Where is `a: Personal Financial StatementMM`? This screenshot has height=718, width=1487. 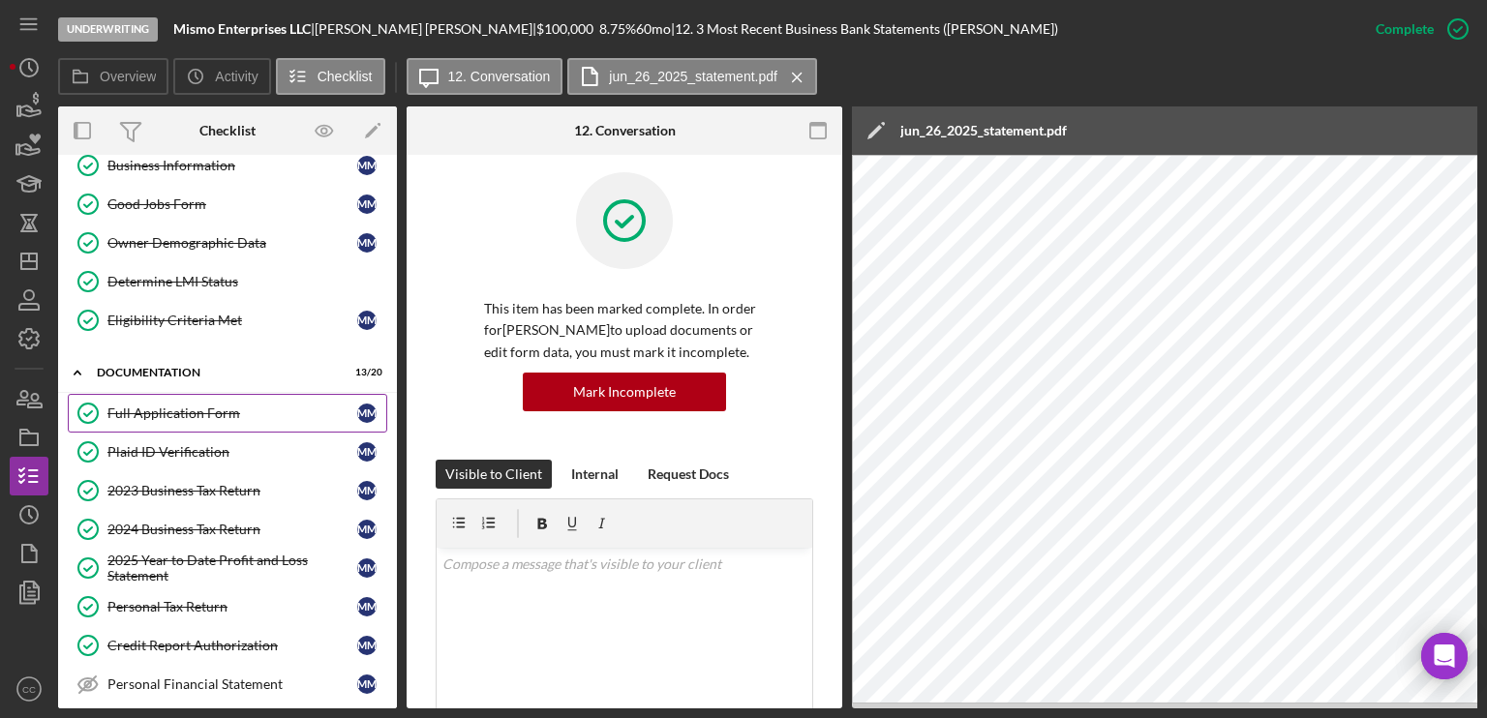 a: Personal Financial StatementMM is located at coordinates (228, 685).